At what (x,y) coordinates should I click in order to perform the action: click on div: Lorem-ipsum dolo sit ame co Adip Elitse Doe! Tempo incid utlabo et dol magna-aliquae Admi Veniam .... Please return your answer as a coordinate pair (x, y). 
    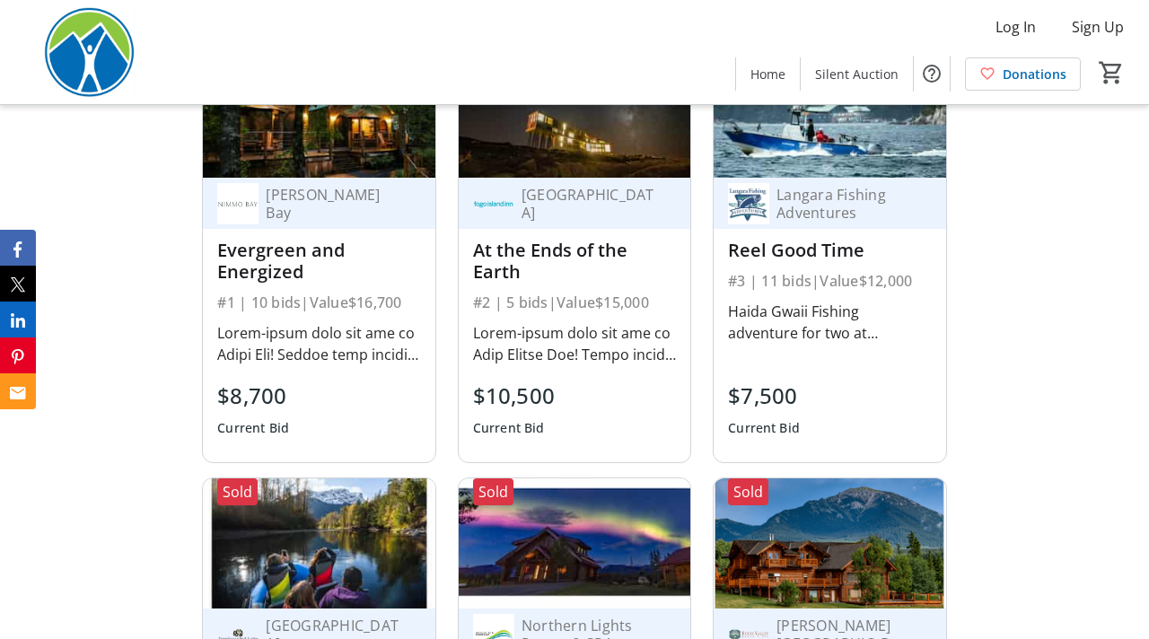
    Looking at the image, I should click on (575, 344).